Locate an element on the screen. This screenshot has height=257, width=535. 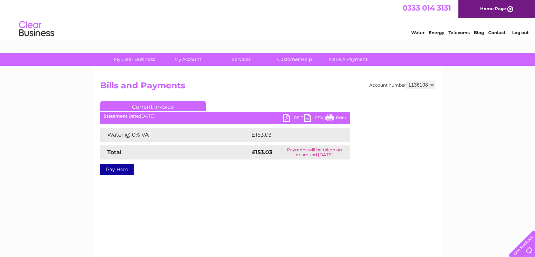
div: Account number is located at coordinates (402, 85).